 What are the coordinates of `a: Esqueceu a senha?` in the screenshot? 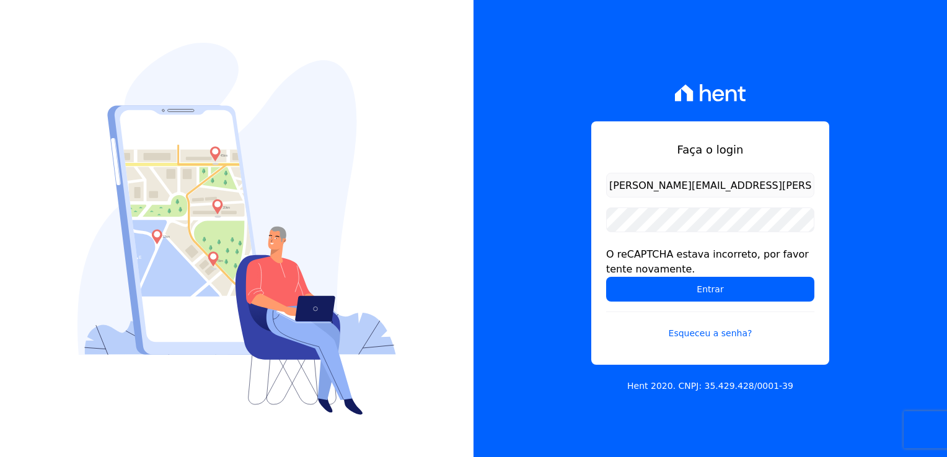 It's located at (710, 326).